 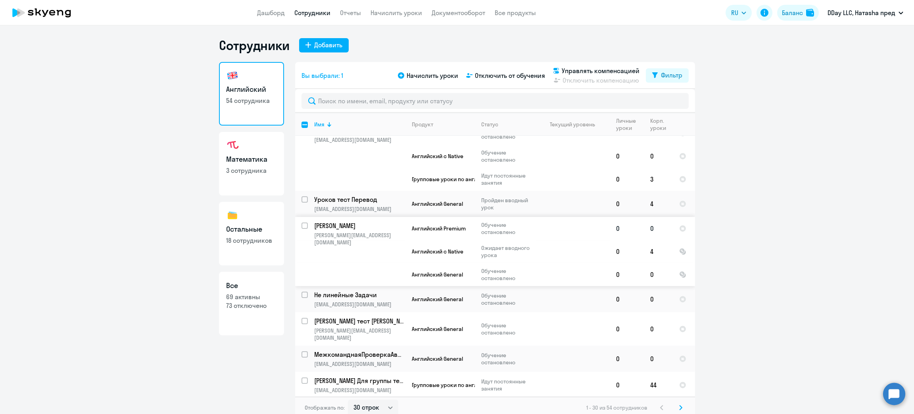 I want to click on a: Начислить уроки, so click(x=396, y=13).